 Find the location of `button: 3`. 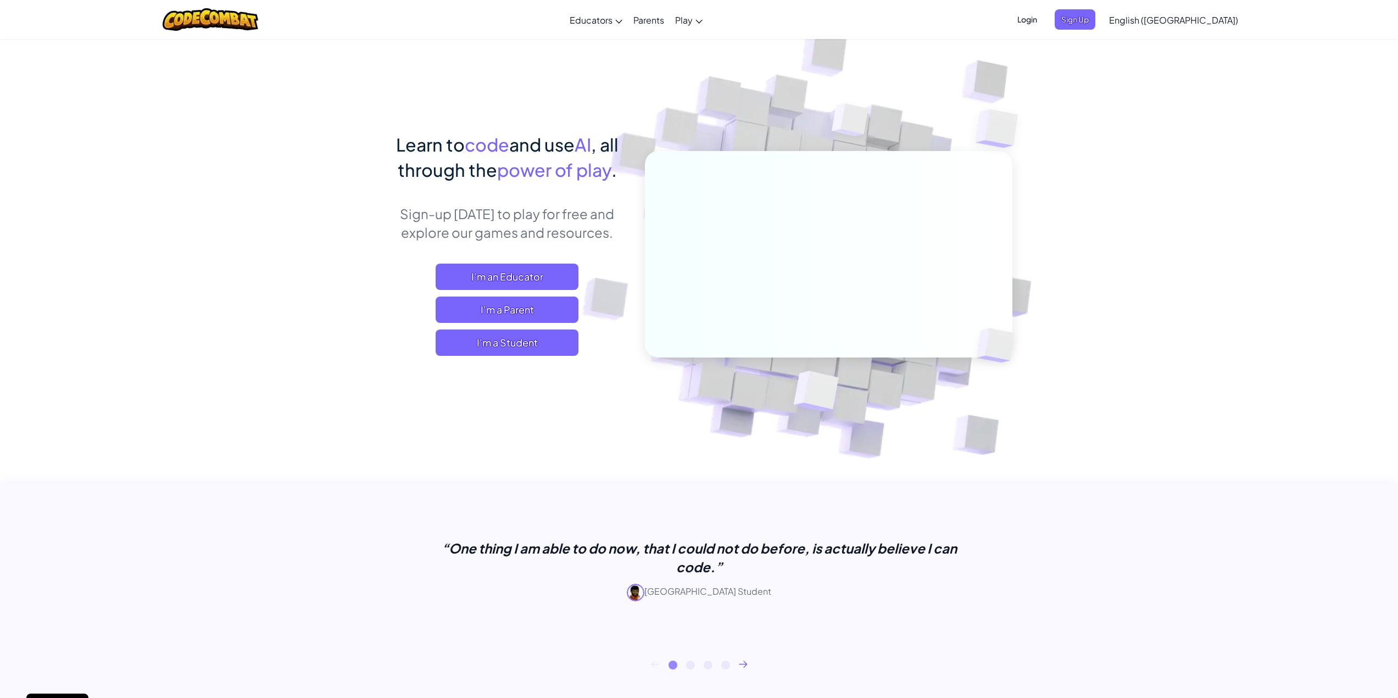

button: 3 is located at coordinates (708, 665).